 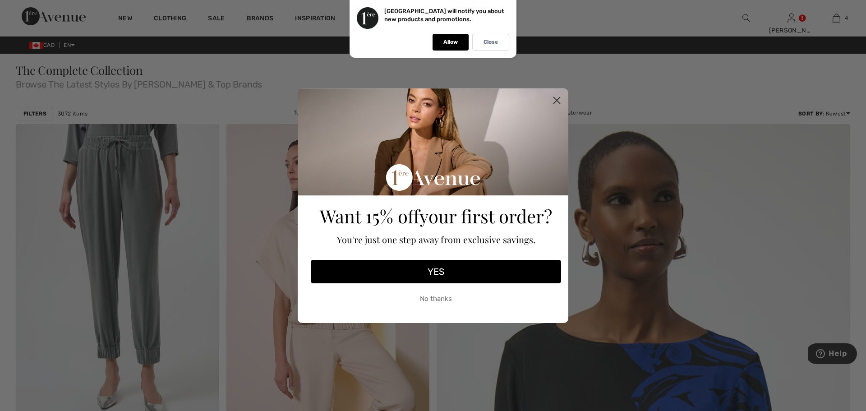 What do you see at coordinates (556, 100) in the screenshot?
I see `button: Close dialog` at bounding box center [556, 100].